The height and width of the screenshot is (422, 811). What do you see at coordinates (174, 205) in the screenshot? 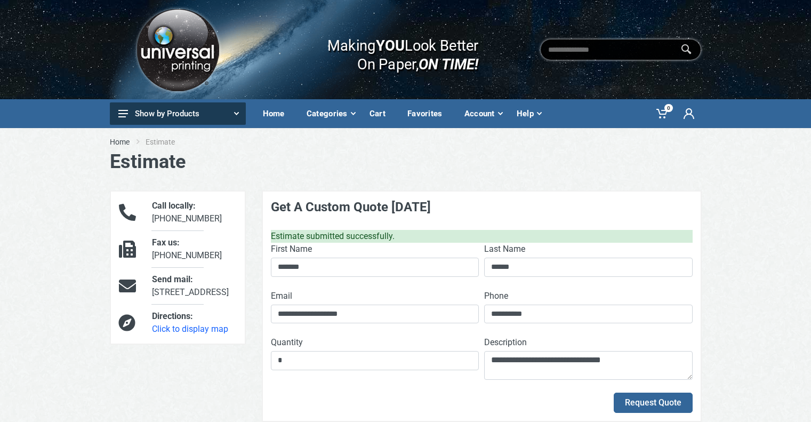
I see `span: Call locally:` at bounding box center [174, 205].